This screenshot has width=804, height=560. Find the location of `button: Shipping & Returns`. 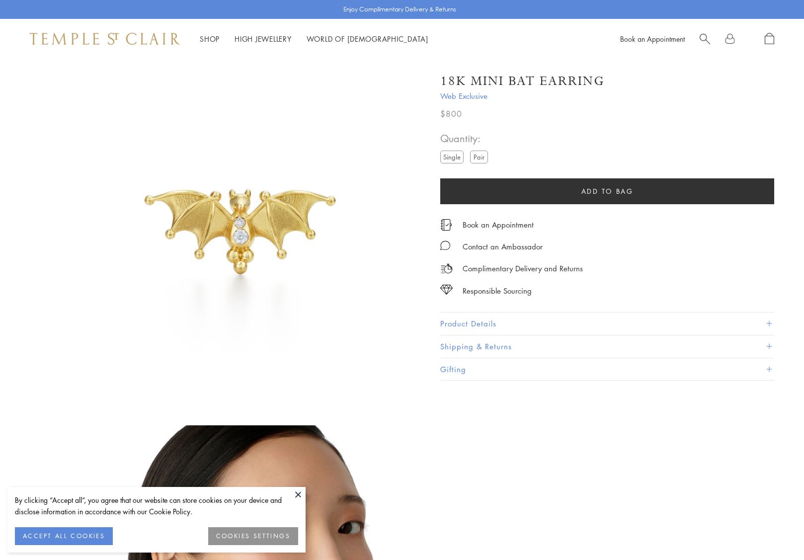

button: Shipping & Returns is located at coordinates (607, 346).